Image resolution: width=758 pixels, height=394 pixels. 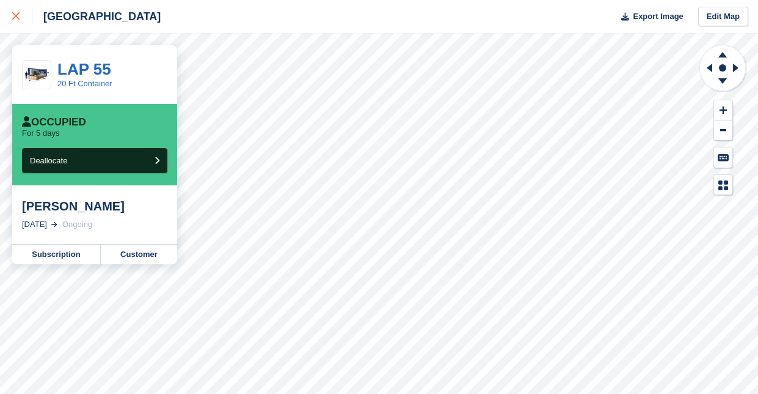 I want to click on button: Keyboard Shortcuts, so click(x=724, y=157).